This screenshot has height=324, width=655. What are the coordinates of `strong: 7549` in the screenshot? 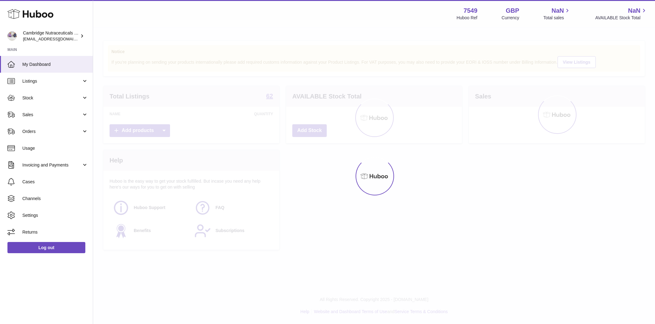 It's located at (471, 11).